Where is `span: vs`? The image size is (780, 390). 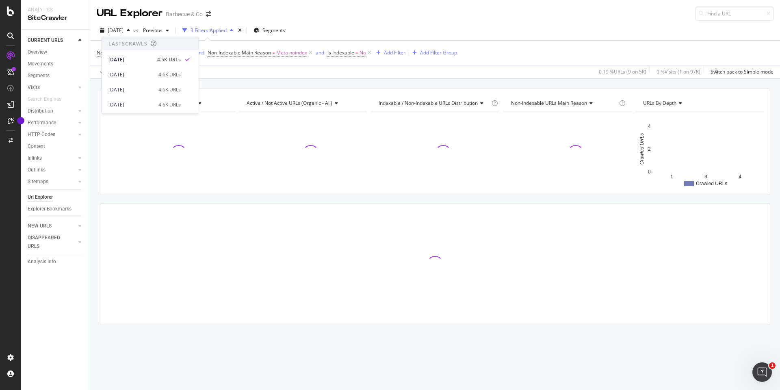
span: vs is located at coordinates (137, 30).